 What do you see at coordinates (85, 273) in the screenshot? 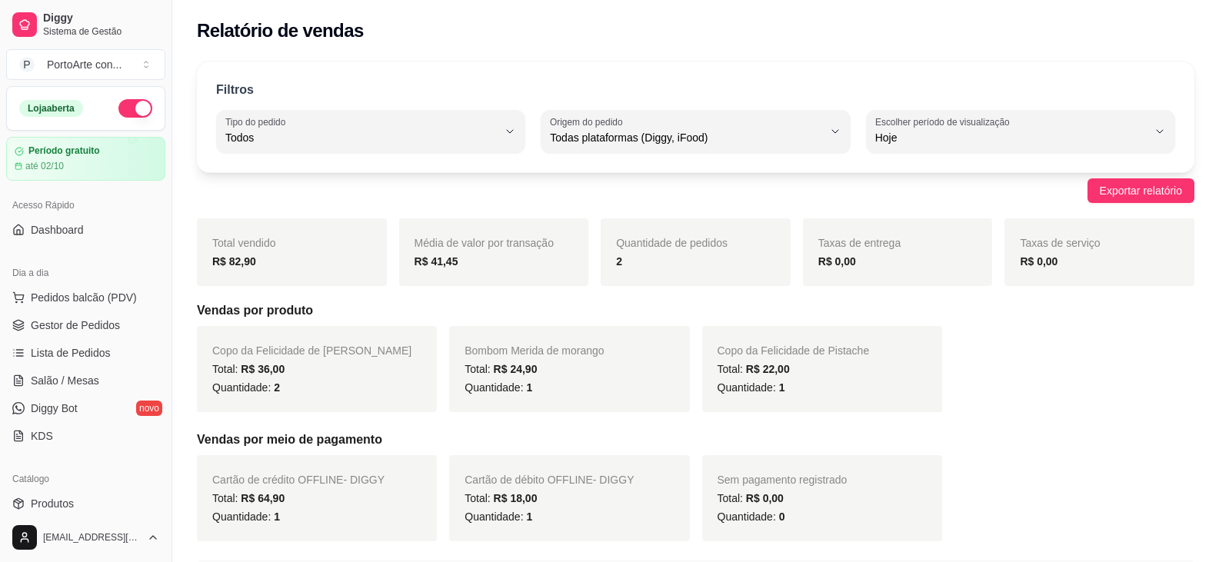
I see `div: Dia a dia` at bounding box center [85, 273].